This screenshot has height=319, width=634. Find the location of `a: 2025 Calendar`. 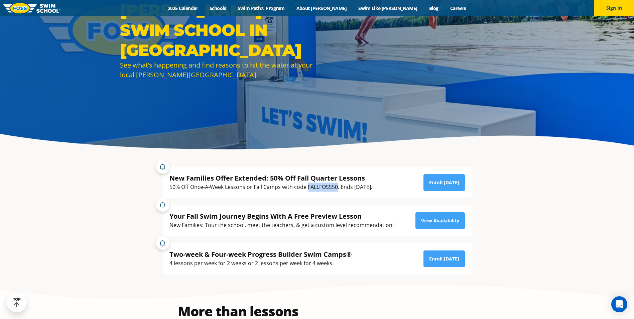

a: 2025 Calendar is located at coordinates (183, 8).